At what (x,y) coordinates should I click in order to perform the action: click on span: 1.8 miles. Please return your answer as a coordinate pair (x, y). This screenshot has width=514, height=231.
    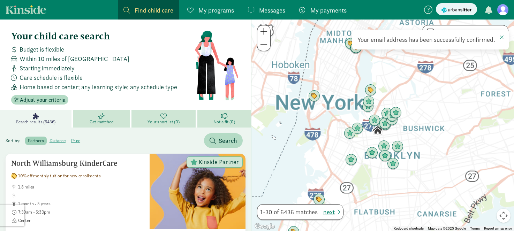
    Looking at the image, I should click on (81, 187).